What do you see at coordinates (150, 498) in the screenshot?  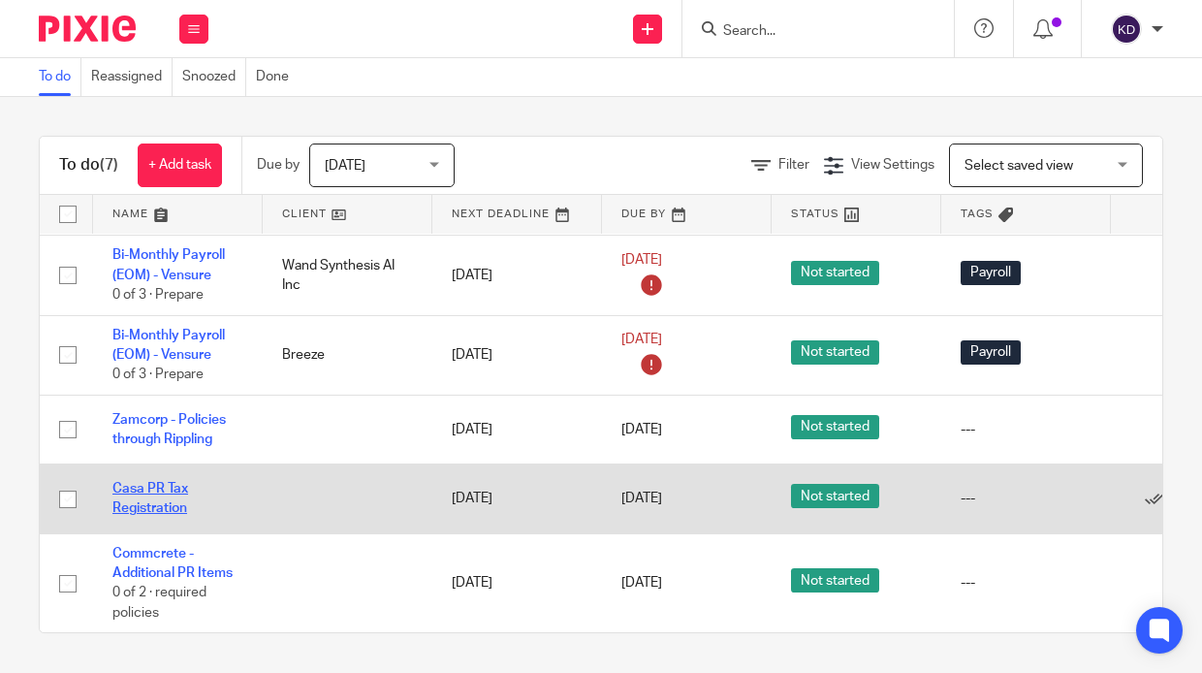 I see `a: Casa PR Tax Registration` at bounding box center [150, 498].